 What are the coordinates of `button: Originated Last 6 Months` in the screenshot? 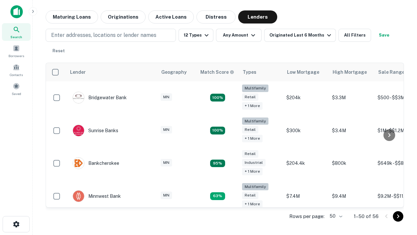 It's located at (300, 35).